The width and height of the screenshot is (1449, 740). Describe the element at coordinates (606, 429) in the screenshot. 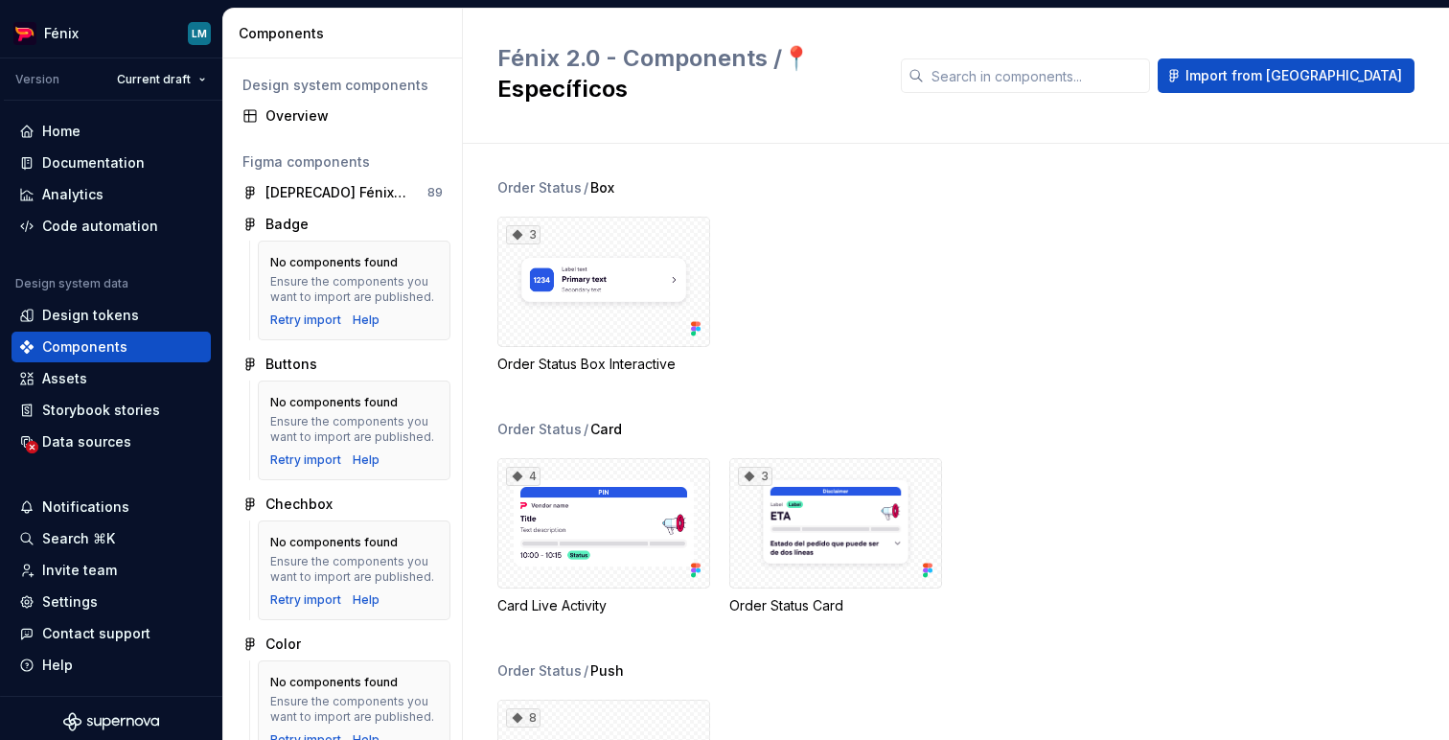

I see `span: Card` at that location.